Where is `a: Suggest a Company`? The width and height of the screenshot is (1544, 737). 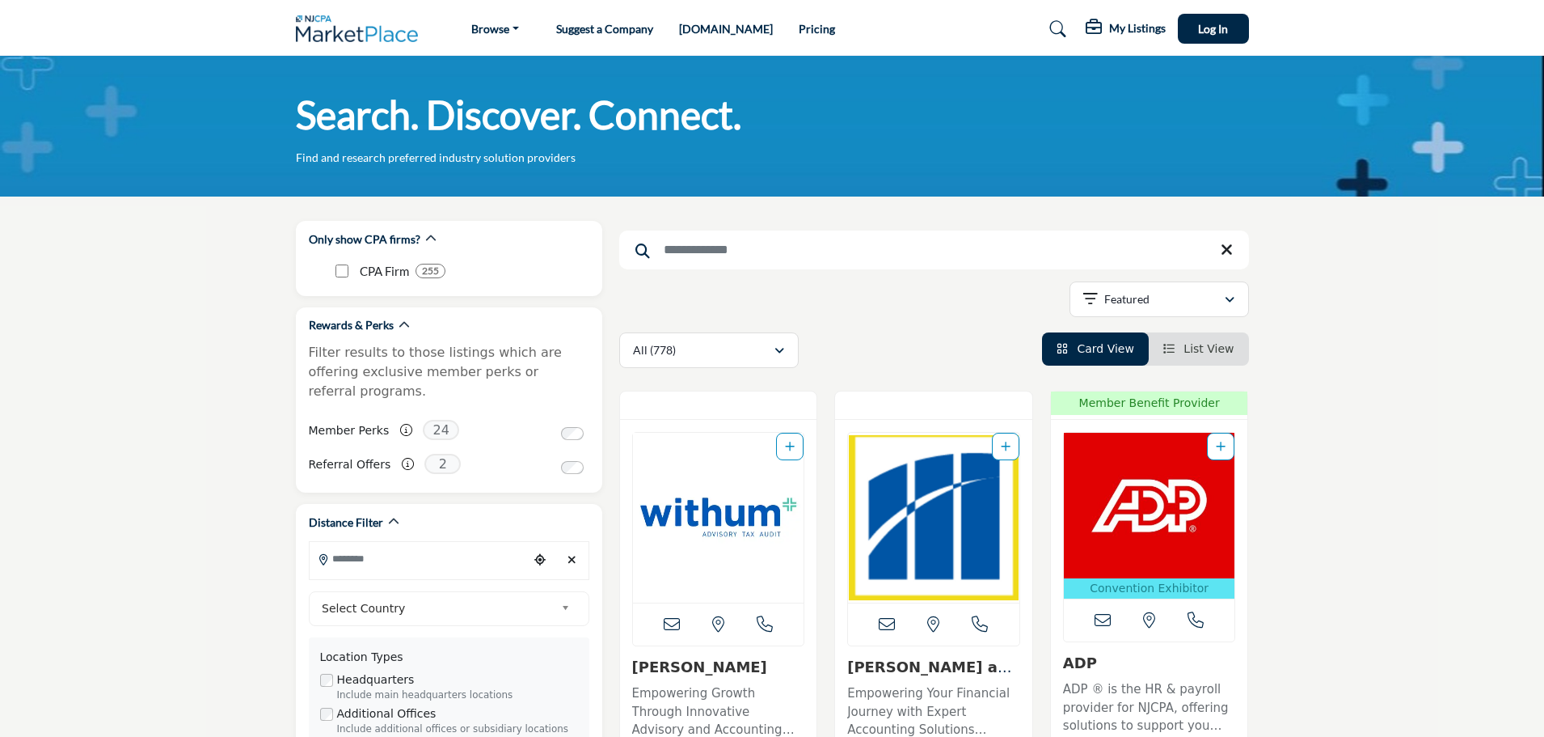 a: Suggest a Company is located at coordinates (605, 28).